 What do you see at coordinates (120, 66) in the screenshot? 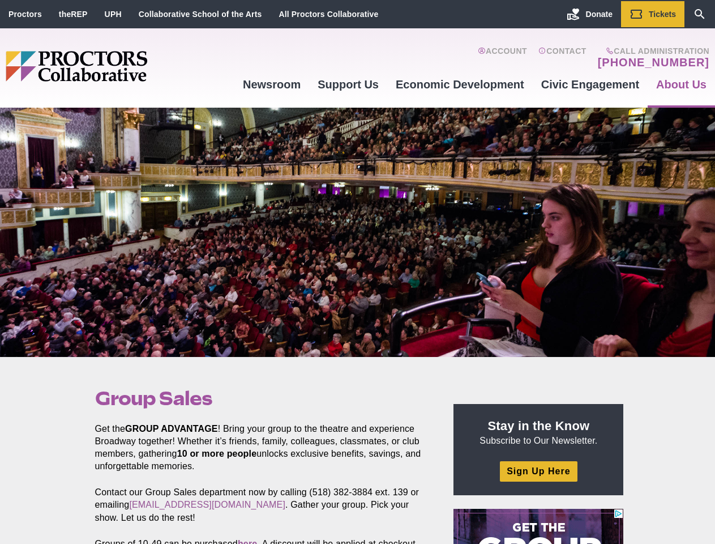
I see `img: Proctors logo` at bounding box center [120, 66].